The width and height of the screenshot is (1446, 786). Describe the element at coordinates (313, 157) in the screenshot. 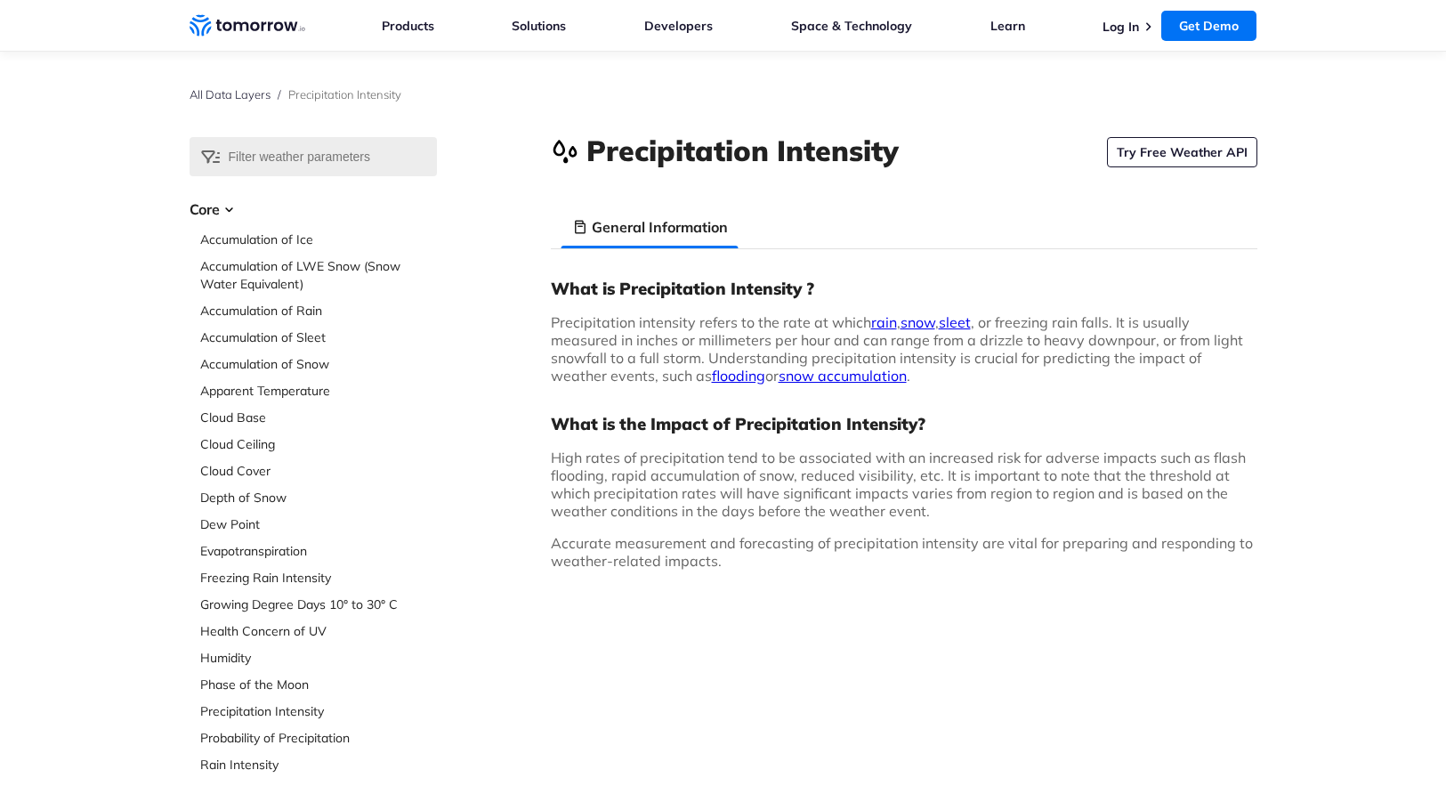

I see `input: Filter weather parameters` at that location.